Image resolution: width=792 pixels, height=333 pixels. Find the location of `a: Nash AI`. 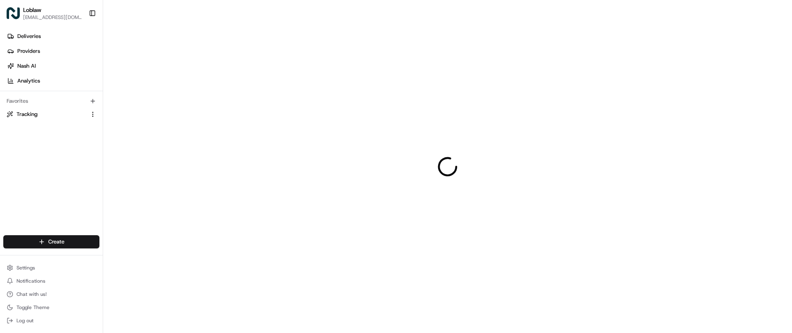

a: Nash AI is located at coordinates (53, 66).